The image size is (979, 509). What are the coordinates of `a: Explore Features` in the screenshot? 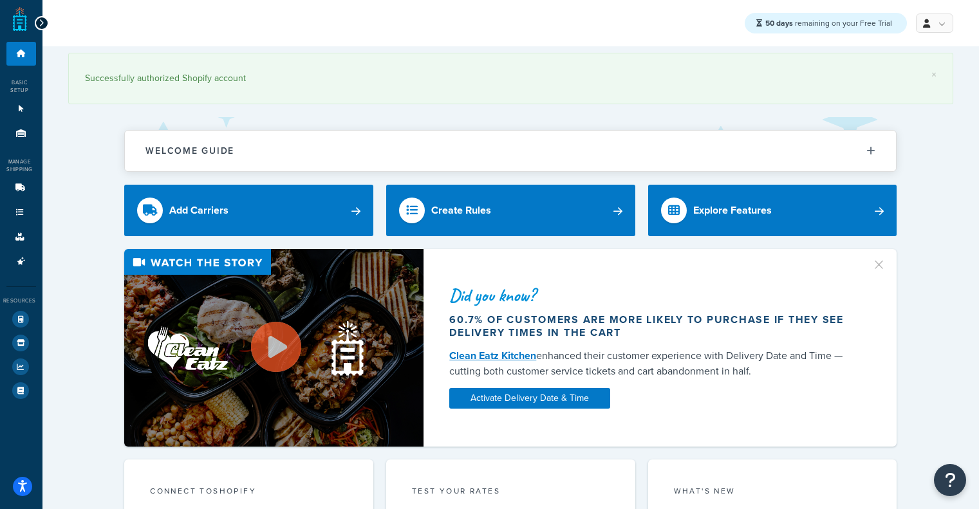 It's located at (772, 210).